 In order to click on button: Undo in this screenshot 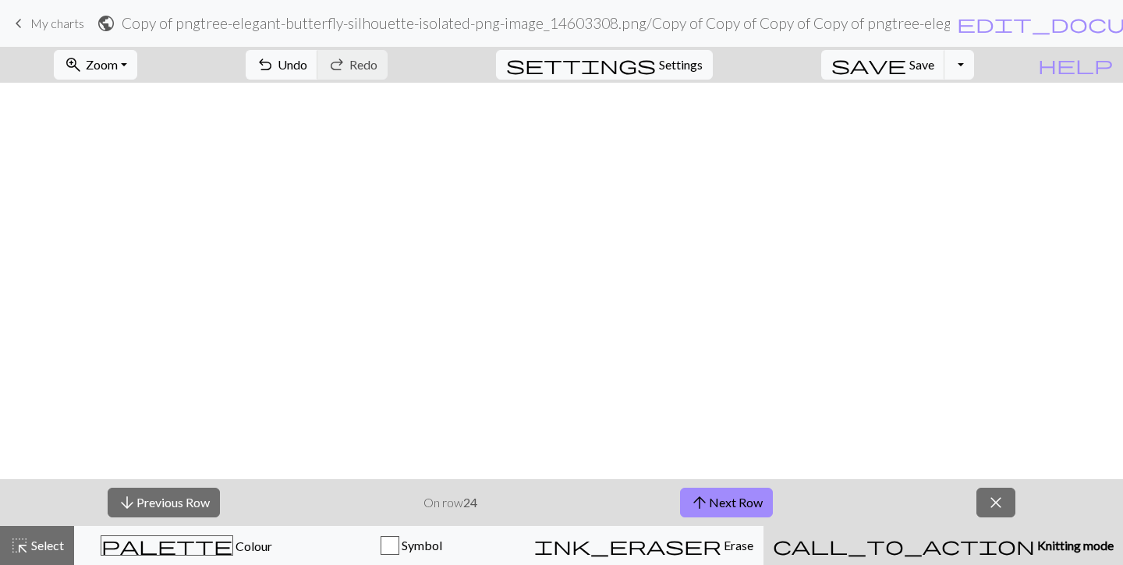, I will do `click(282, 65)`.